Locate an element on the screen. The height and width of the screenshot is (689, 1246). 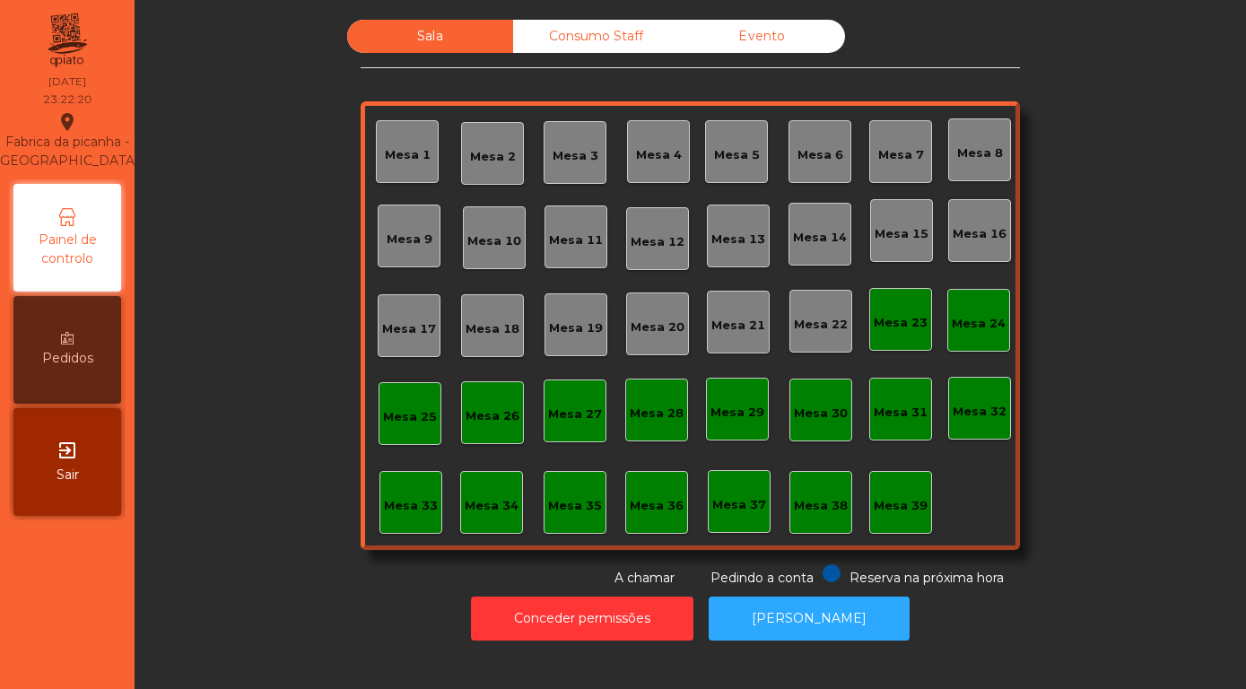
span: A chamar is located at coordinates (644, 578).